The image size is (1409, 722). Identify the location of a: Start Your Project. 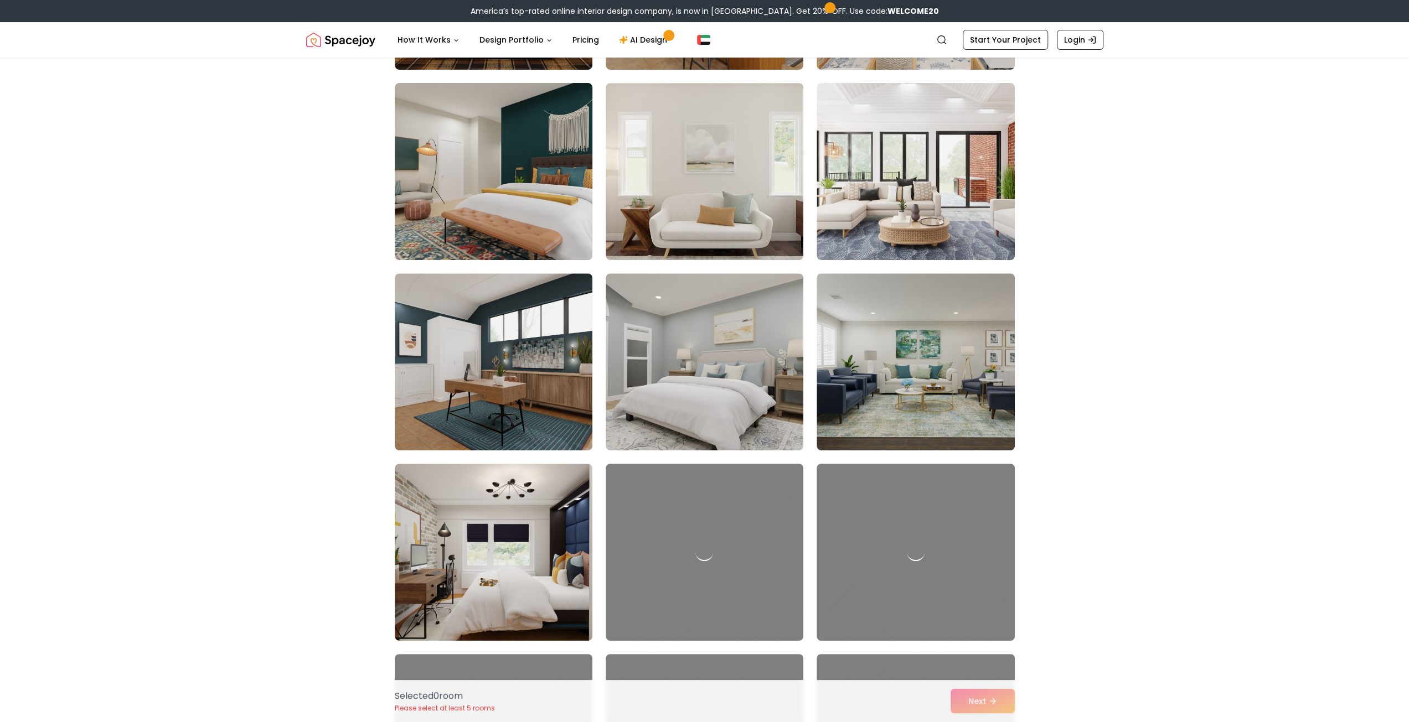
(1005, 40).